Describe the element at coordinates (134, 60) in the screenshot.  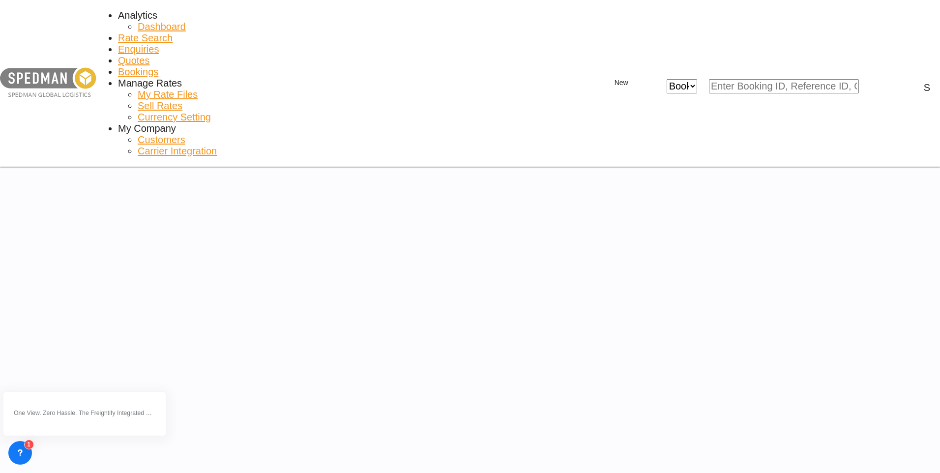
I see `span: Quotes` at that location.